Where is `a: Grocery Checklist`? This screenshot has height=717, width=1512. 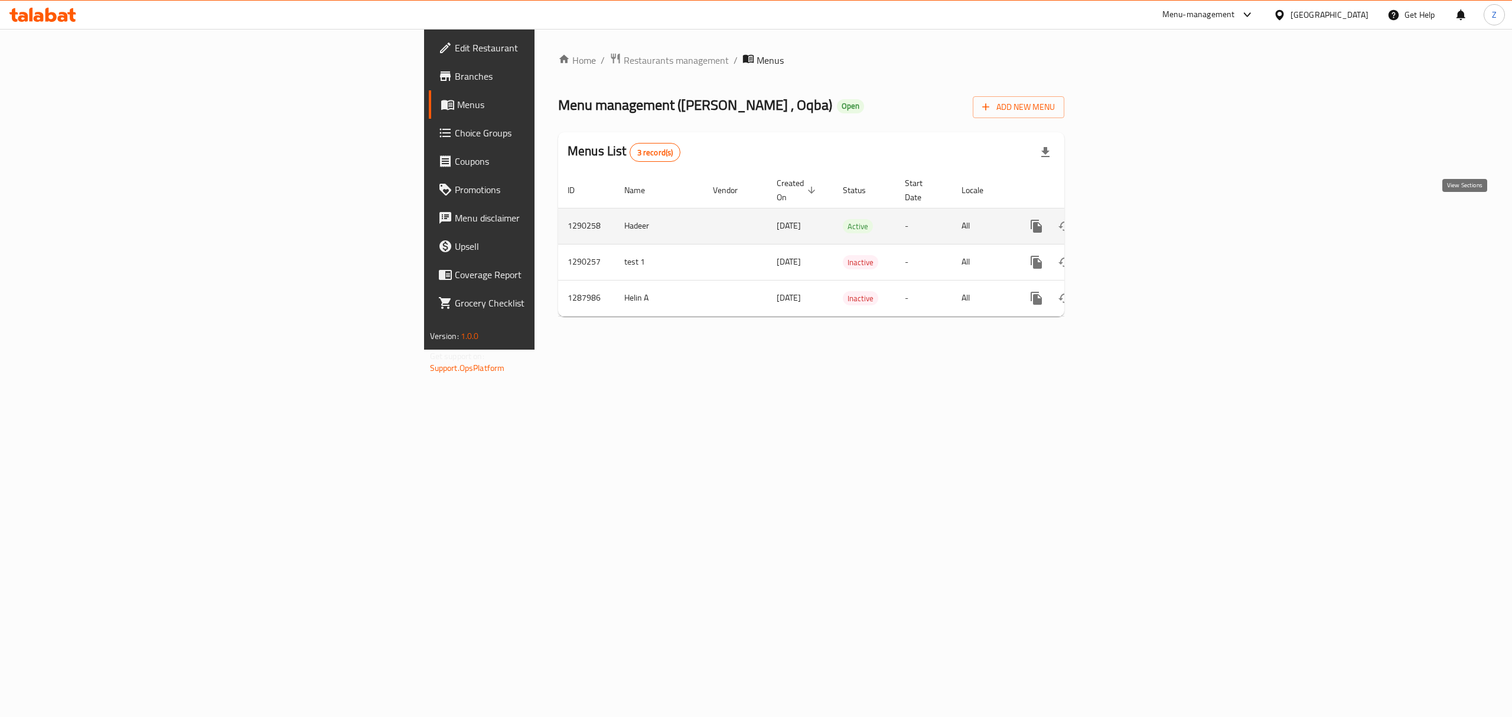 a: Grocery Checklist is located at coordinates (553, 303).